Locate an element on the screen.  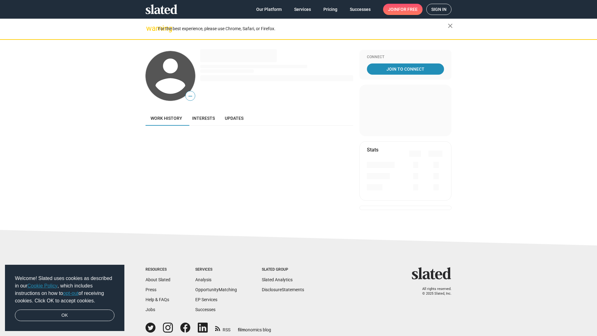
a: RSS is located at coordinates (223, 328).